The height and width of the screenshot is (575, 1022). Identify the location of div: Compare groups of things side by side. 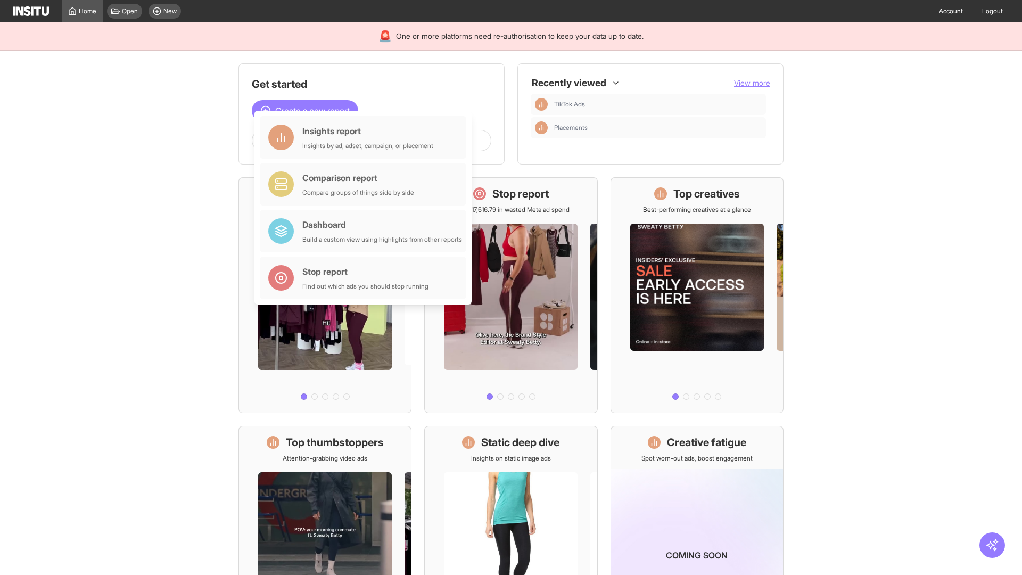
(358, 193).